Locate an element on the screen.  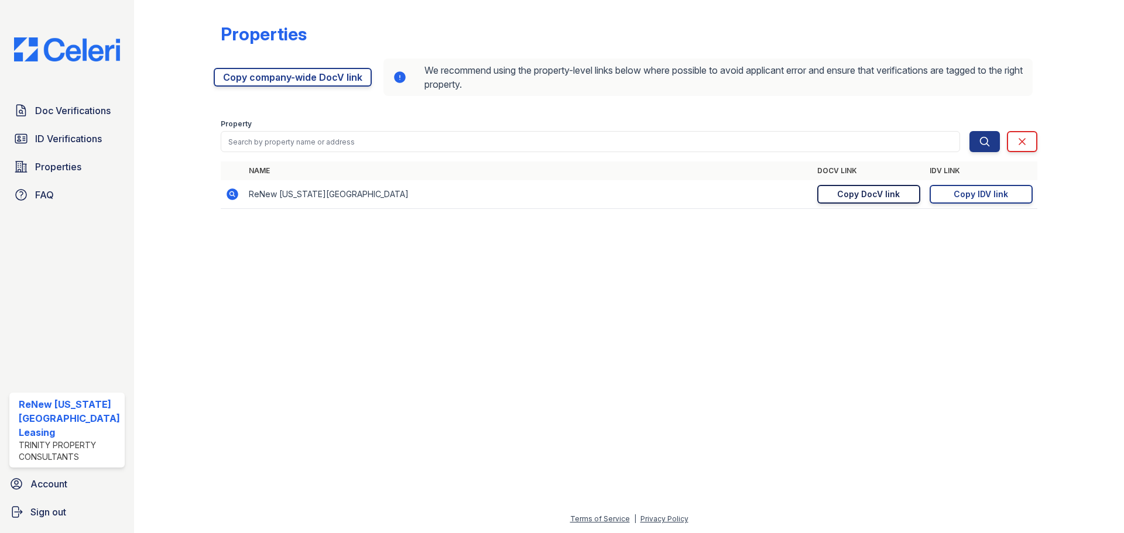
span: Properties is located at coordinates (58, 167).